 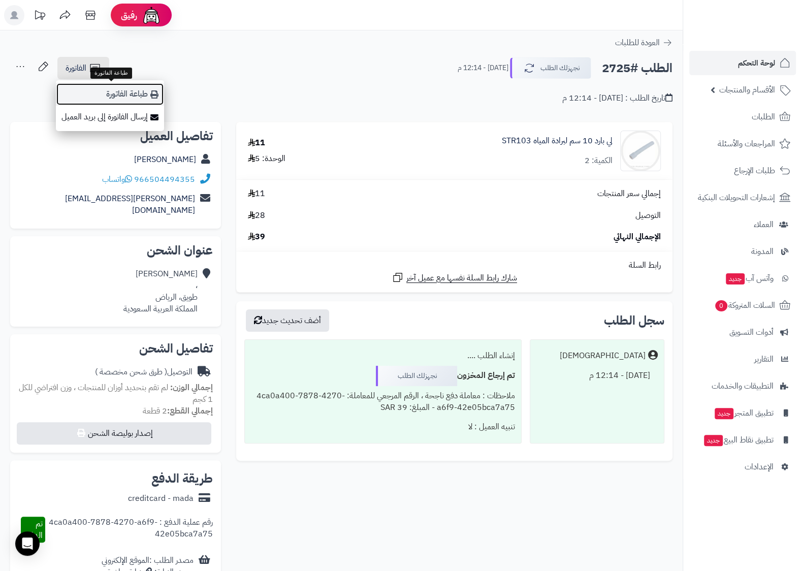 What do you see at coordinates (763, 117) in the screenshot?
I see `span: الطلبات` at bounding box center [763, 117].